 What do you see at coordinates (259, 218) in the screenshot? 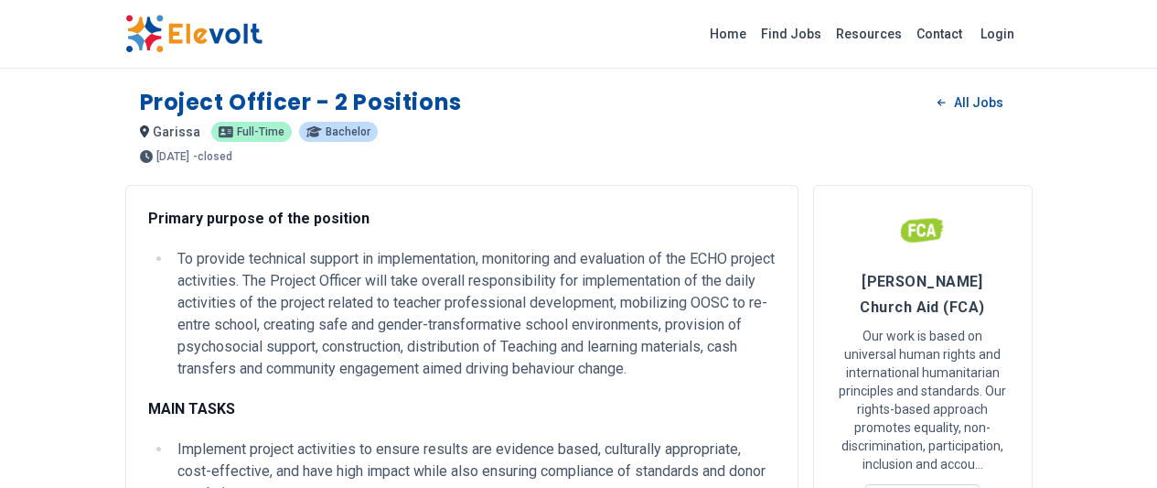
I see `strong: Primary purpose of the position` at bounding box center [259, 218].